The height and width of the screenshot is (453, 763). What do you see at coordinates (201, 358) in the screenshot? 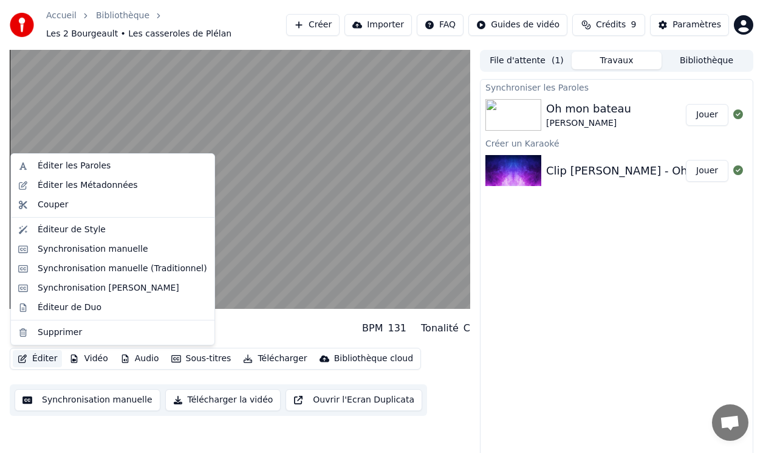
I see `button: Sous-titres` at bounding box center [201, 358].